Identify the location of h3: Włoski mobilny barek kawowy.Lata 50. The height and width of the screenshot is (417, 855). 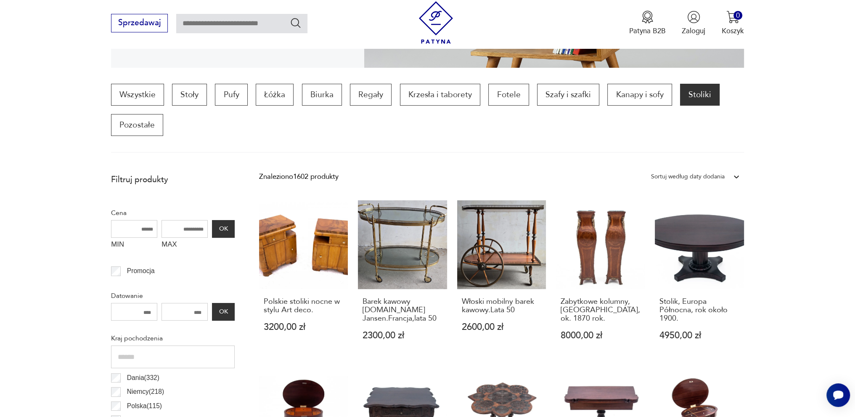
(501, 306).